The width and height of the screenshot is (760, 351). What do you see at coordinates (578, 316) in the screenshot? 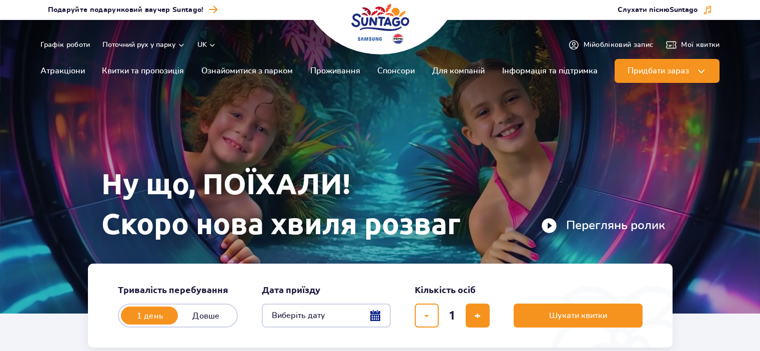
I see `span: Шукати квитки` at bounding box center [578, 316].